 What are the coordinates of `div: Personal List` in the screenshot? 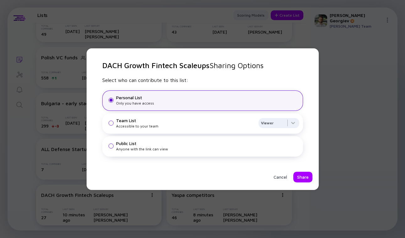 It's located at (207, 97).